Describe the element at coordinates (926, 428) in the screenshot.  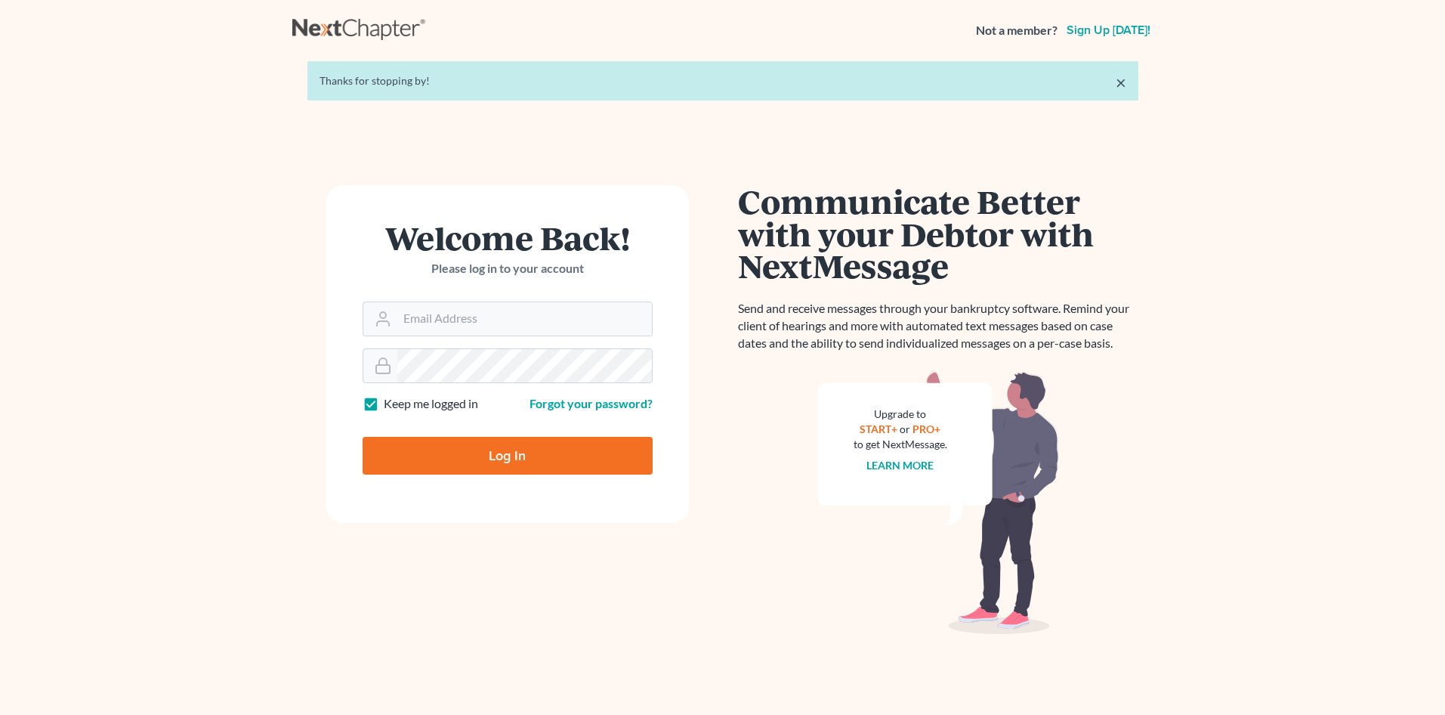
I see `a: PRO+` at that location.